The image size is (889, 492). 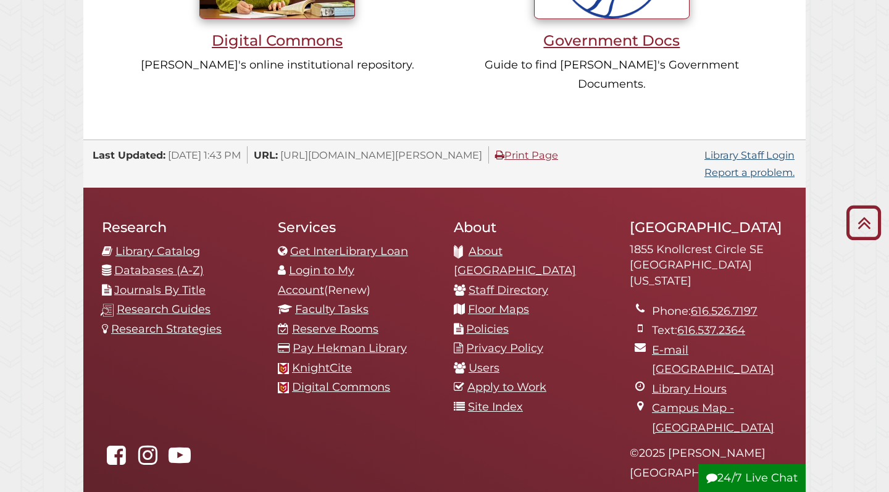 What do you see at coordinates (356, 227) in the screenshot?
I see `h2: Services` at bounding box center [356, 227].